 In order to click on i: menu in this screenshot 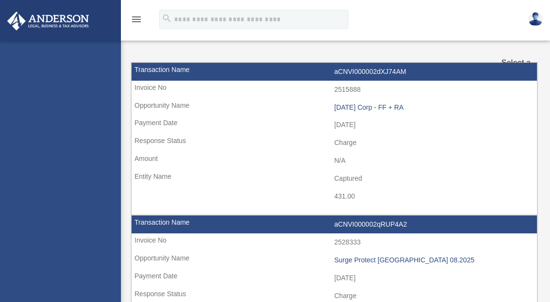, I will do `click(136, 19)`.